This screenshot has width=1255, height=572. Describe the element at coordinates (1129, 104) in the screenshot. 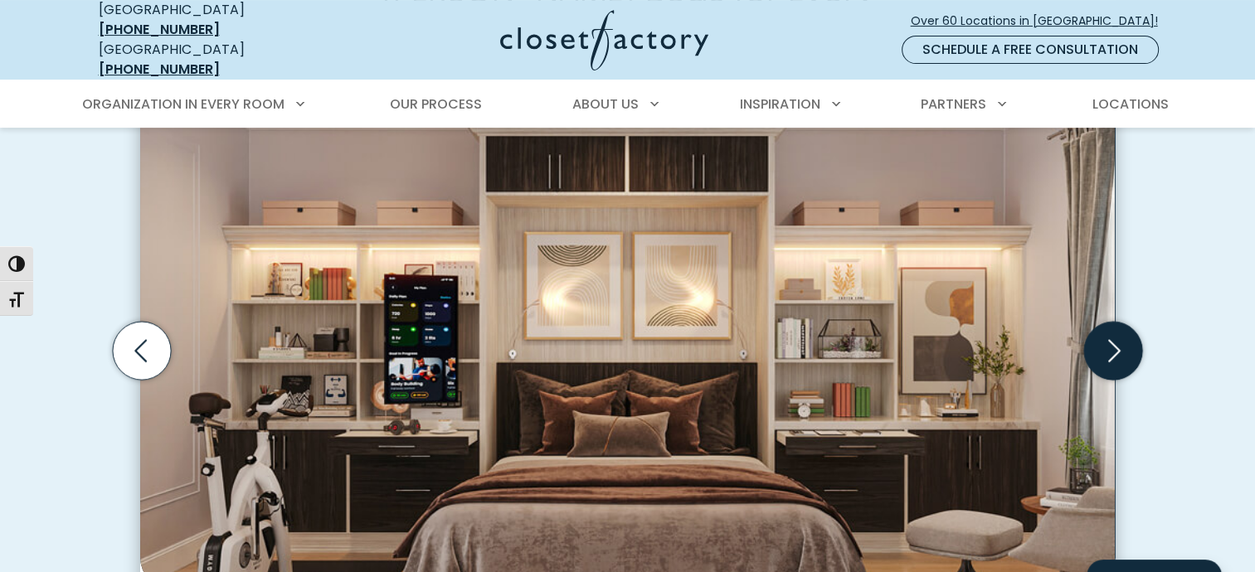

I see `span: Locations` at that location.